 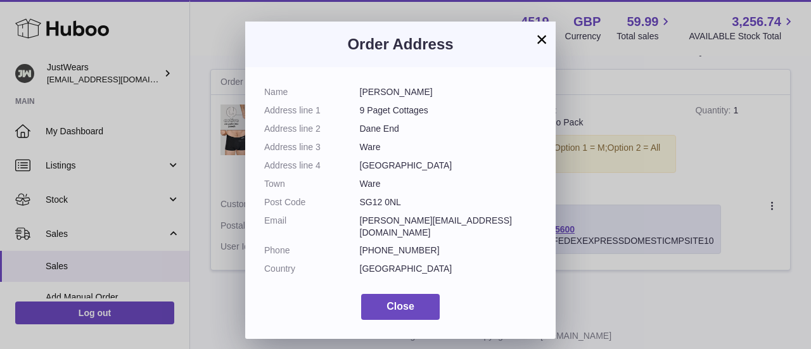 What do you see at coordinates (449, 202) in the screenshot?
I see `dd: SG12 0NL` at bounding box center [449, 202].